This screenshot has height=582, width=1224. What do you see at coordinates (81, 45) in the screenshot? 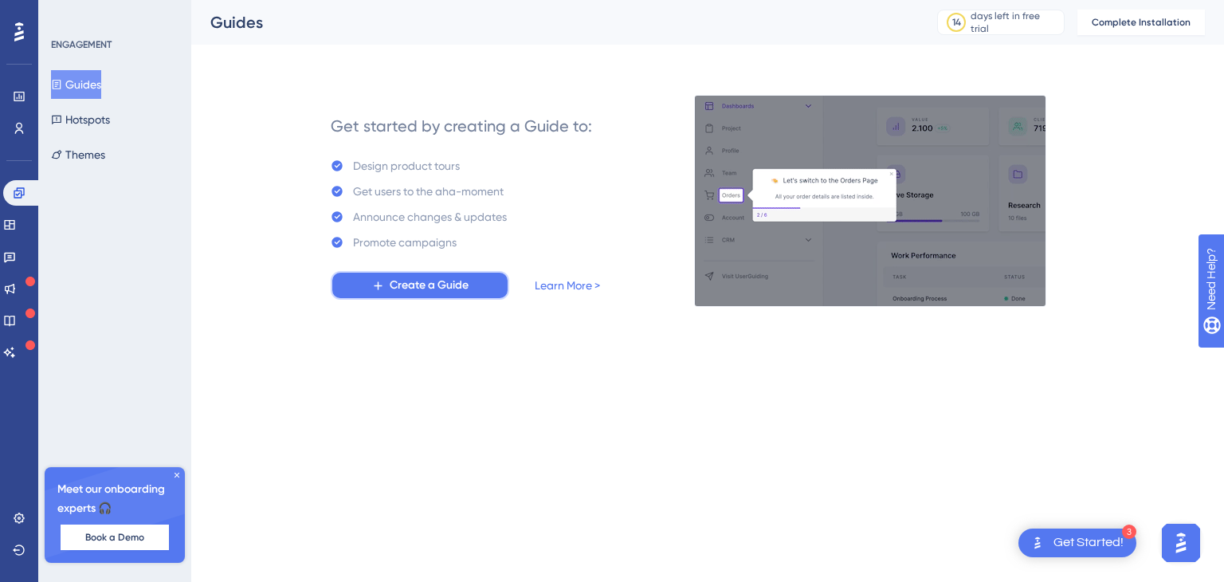
I see `div: ENGAGEMENT` at bounding box center [81, 45].